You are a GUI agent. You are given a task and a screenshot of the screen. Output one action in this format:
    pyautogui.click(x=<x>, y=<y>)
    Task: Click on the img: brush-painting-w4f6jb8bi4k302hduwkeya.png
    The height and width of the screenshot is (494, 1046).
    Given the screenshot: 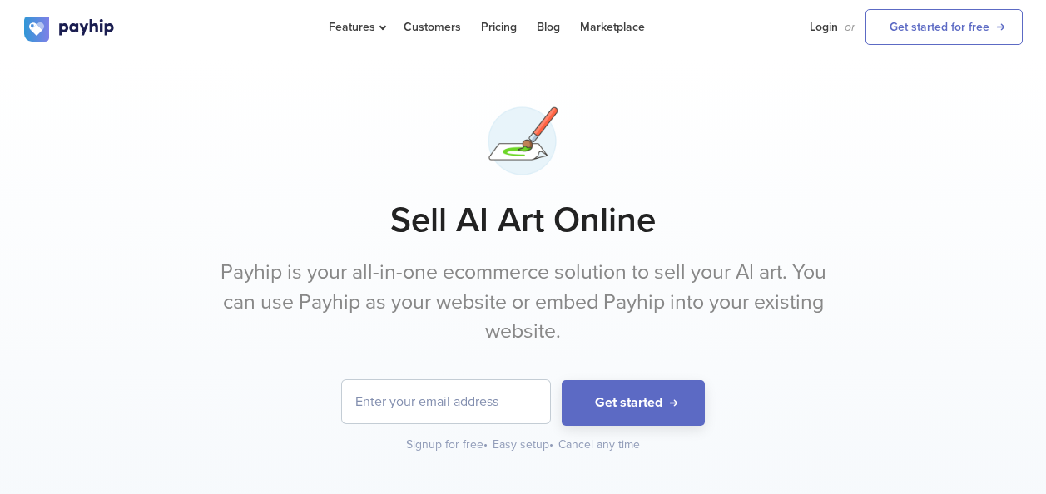 What is the action you would take?
    pyautogui.click(x=523, y=141)
    